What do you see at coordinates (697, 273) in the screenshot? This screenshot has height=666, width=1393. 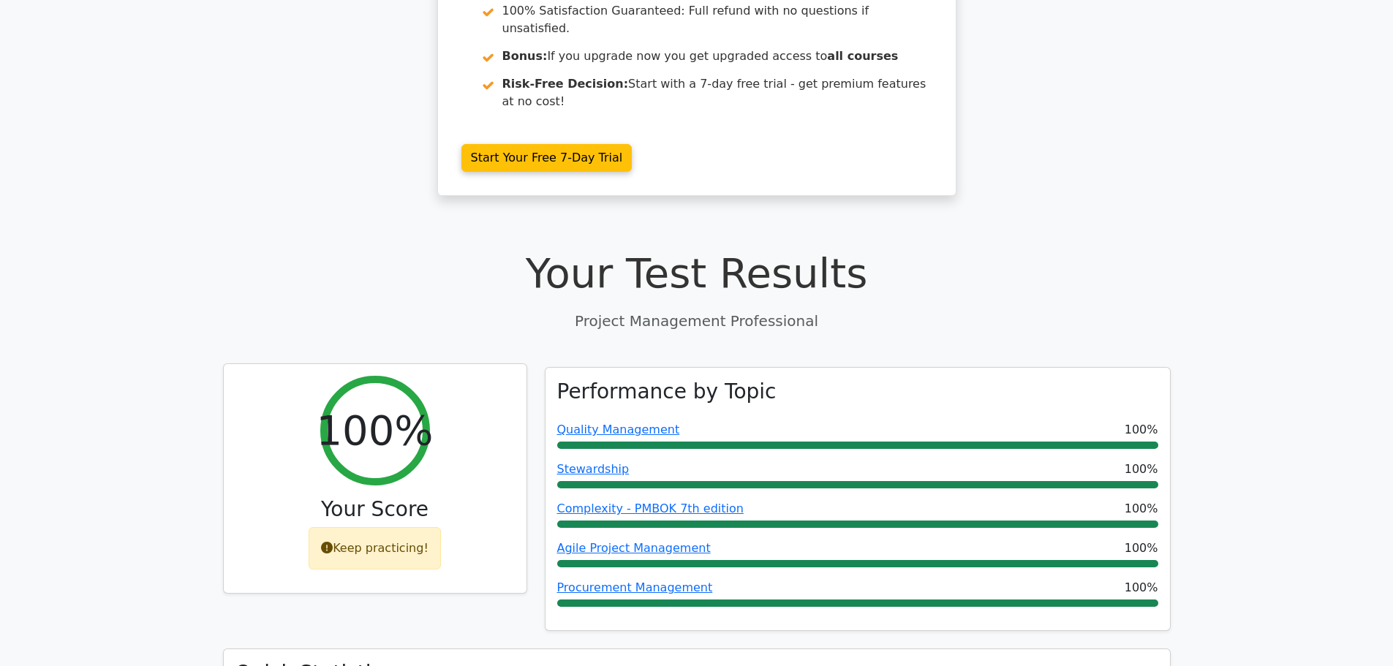 I see `h1: Your Test Results` at bounding box center [697, 273].